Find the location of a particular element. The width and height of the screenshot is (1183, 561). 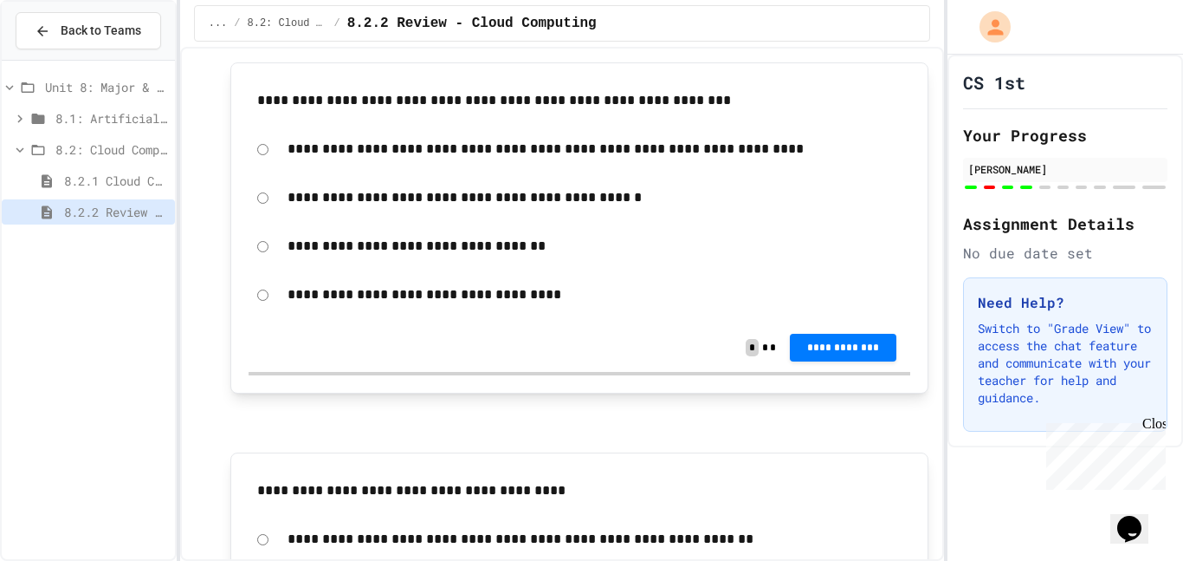

div: My Account is located at coordinates (988, 27).